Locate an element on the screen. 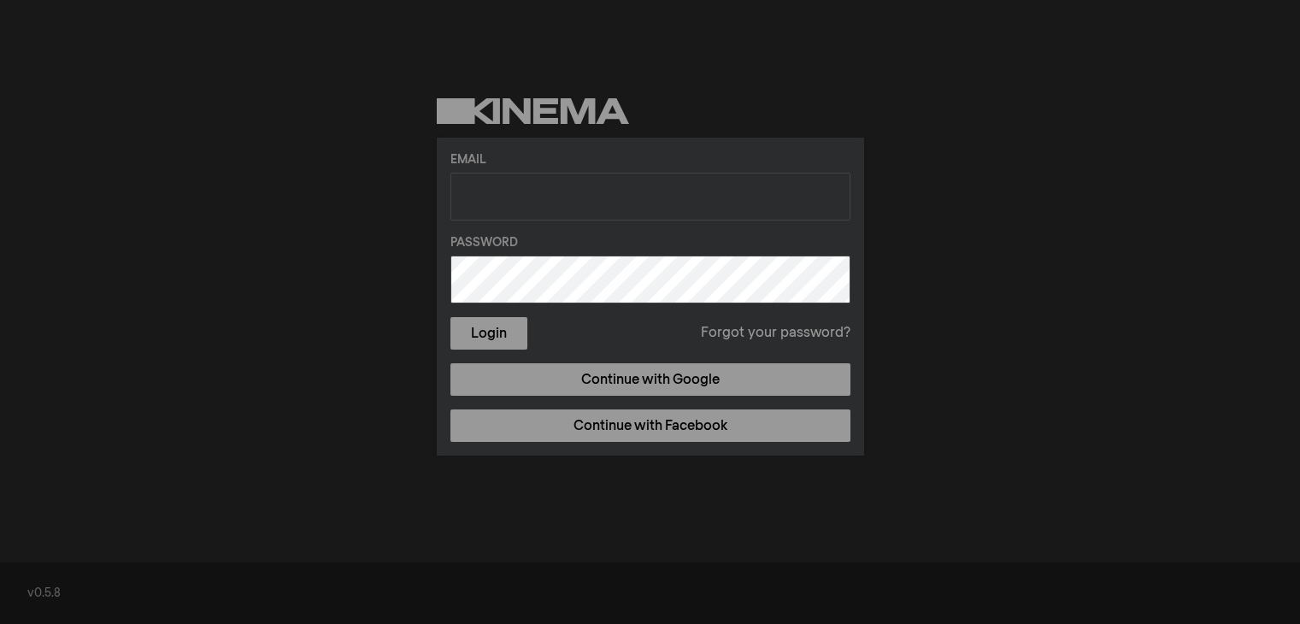 The width and height of the screenshot is (1300, 624). label: Email is located at coordinates (651, 160).